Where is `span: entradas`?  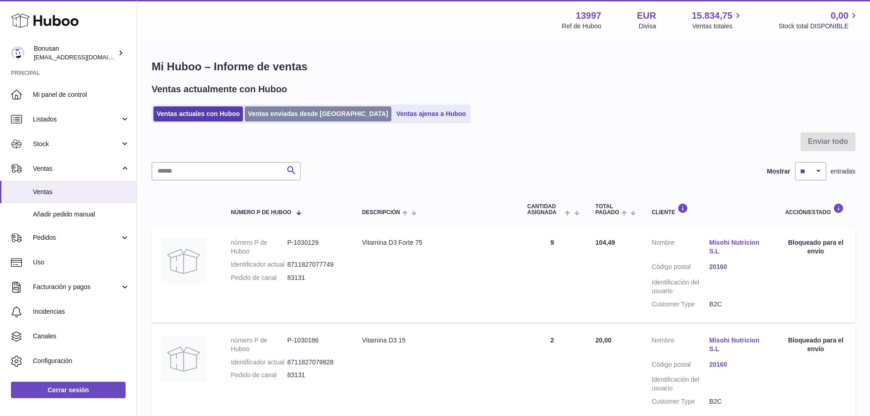
span: entradas is located at coordinates (843, 171).